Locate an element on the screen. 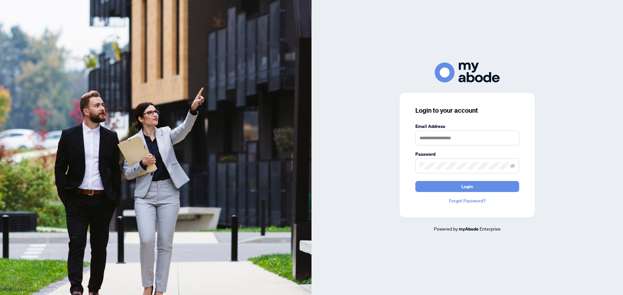 This screenshot has width=623, height=295. span: eye-invisible is located at coordinates (512, 166).